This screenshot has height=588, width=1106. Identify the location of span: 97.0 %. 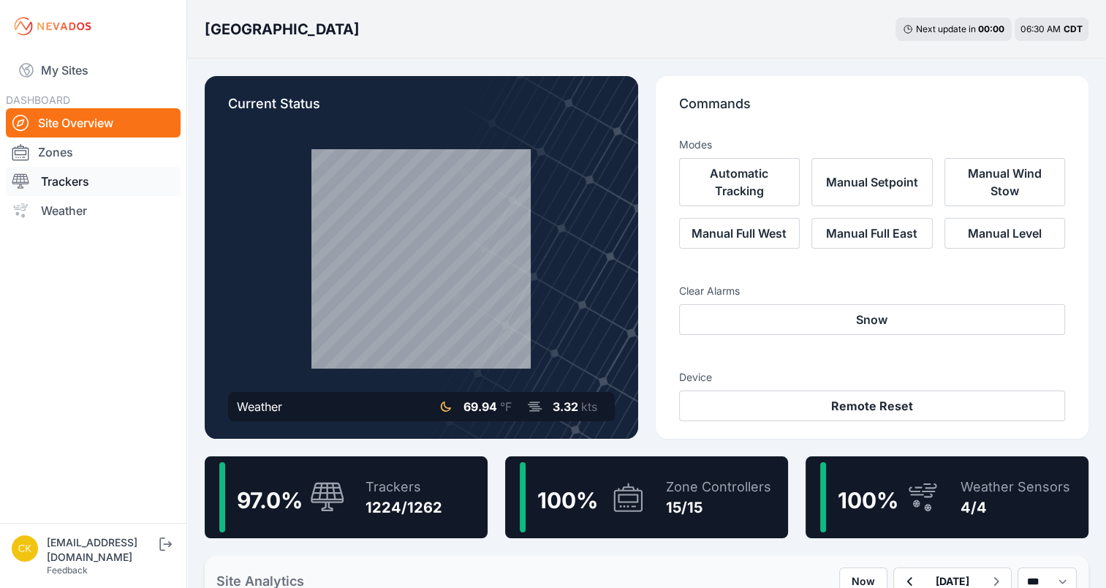
(270, 500).